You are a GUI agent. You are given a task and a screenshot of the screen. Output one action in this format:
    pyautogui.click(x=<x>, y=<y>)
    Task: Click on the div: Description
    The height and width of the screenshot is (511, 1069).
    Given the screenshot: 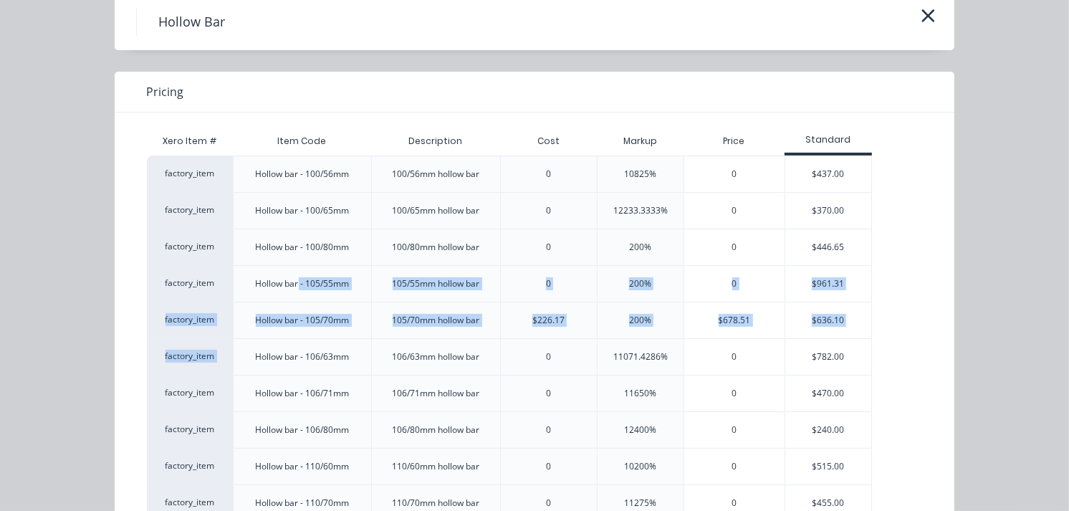 What is the action you would take?
    pyautogui.click(x=436, y=141)
    